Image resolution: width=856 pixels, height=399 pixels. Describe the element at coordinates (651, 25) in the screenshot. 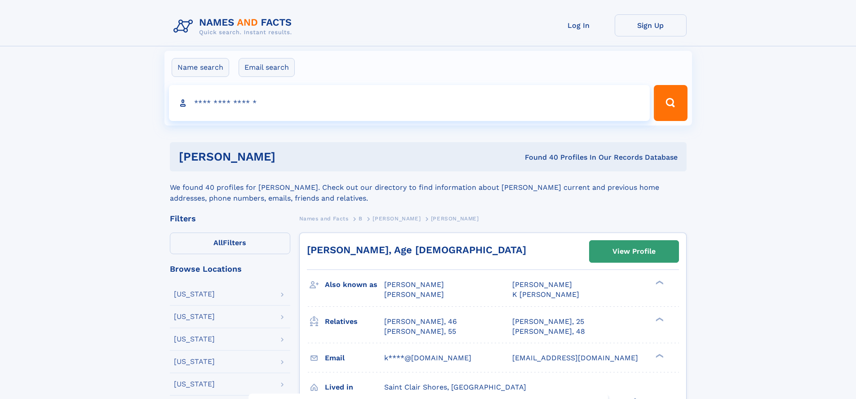

I see `a: Sign Up` at that location.